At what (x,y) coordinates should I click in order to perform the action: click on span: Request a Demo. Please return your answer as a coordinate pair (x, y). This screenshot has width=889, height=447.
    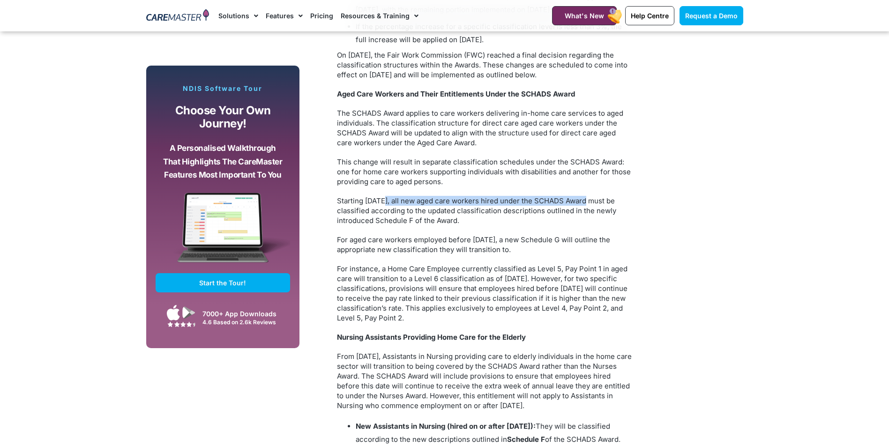
    Looking at the image, I should click on (711, 15).